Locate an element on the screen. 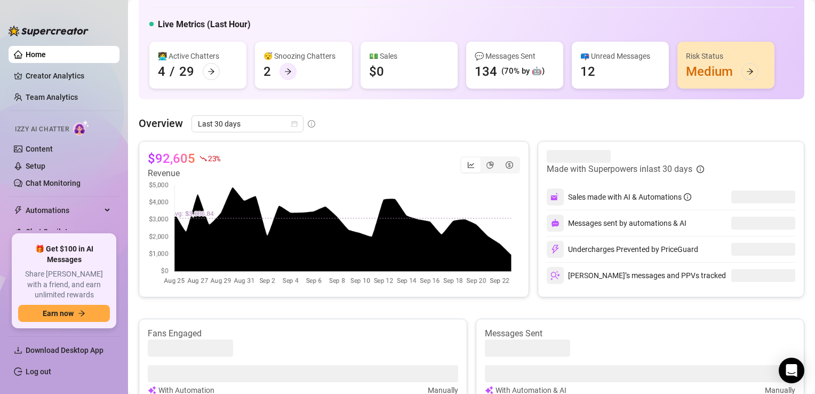 The height and width of the screenshot is (394, 815). div: 📪 Unread Messages is located at coordinates (621, 56).